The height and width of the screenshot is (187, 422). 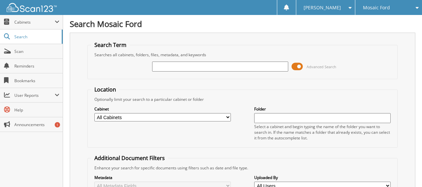 I want to click on span: Reminders, so click(x=37, y=66).